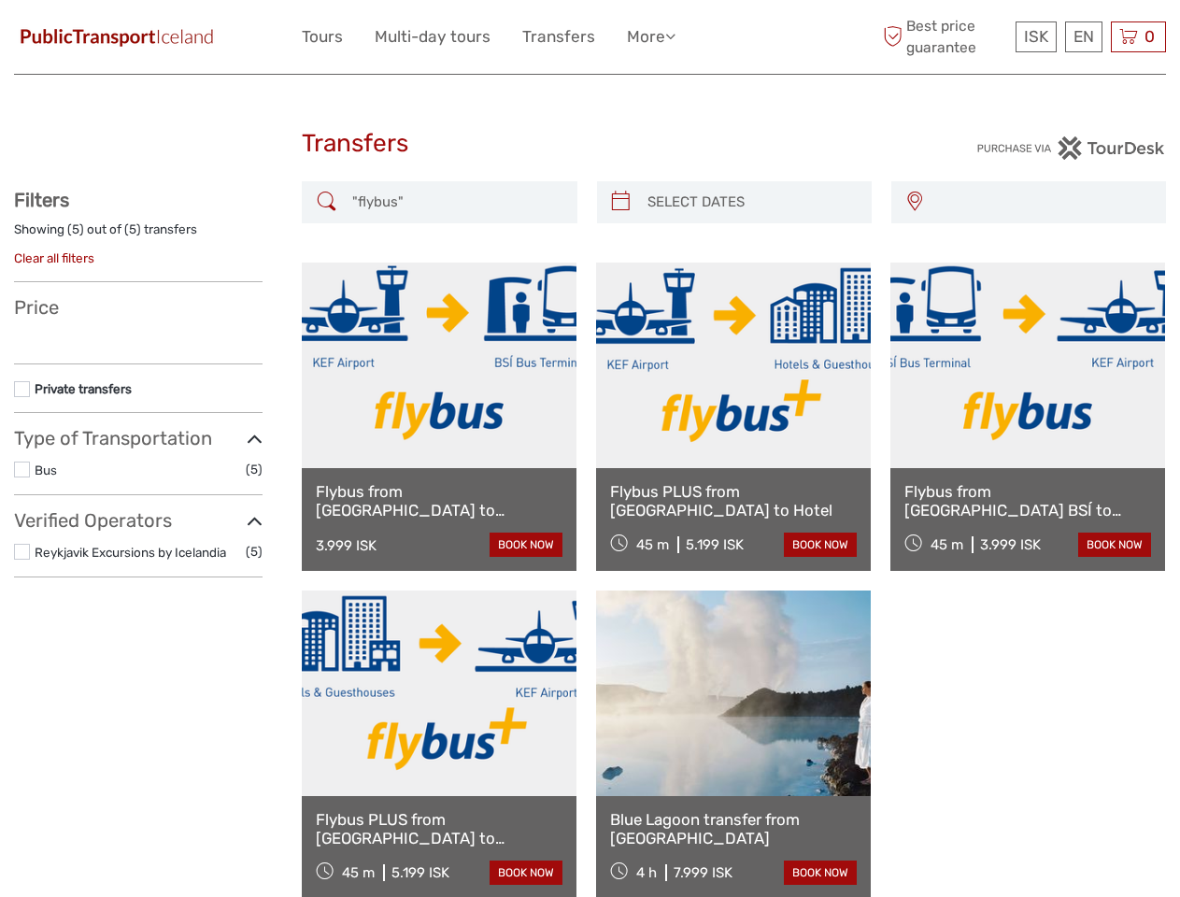 The image size is (1180, 897). What do you see at coordinates (751, 202) in the screenshot?
I see `input: SELECT DATES` at bounding box center [751, 202].